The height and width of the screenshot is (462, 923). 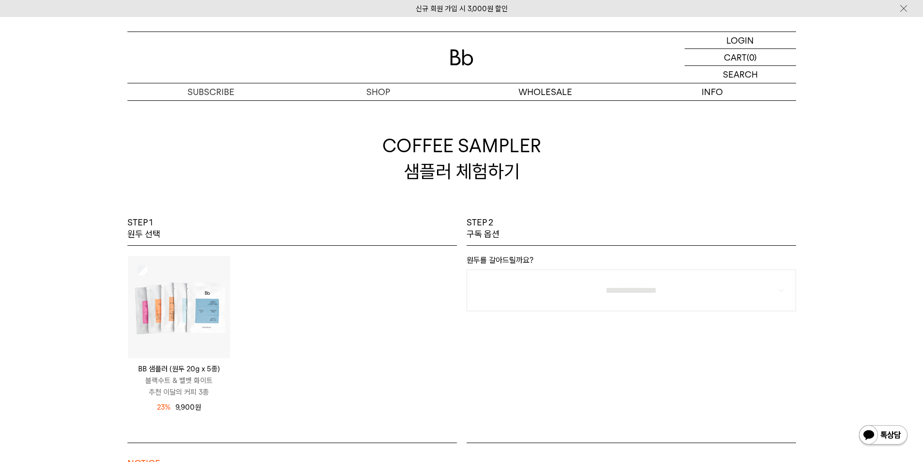 I want to click on span: 원, so click(x=198, y=407).